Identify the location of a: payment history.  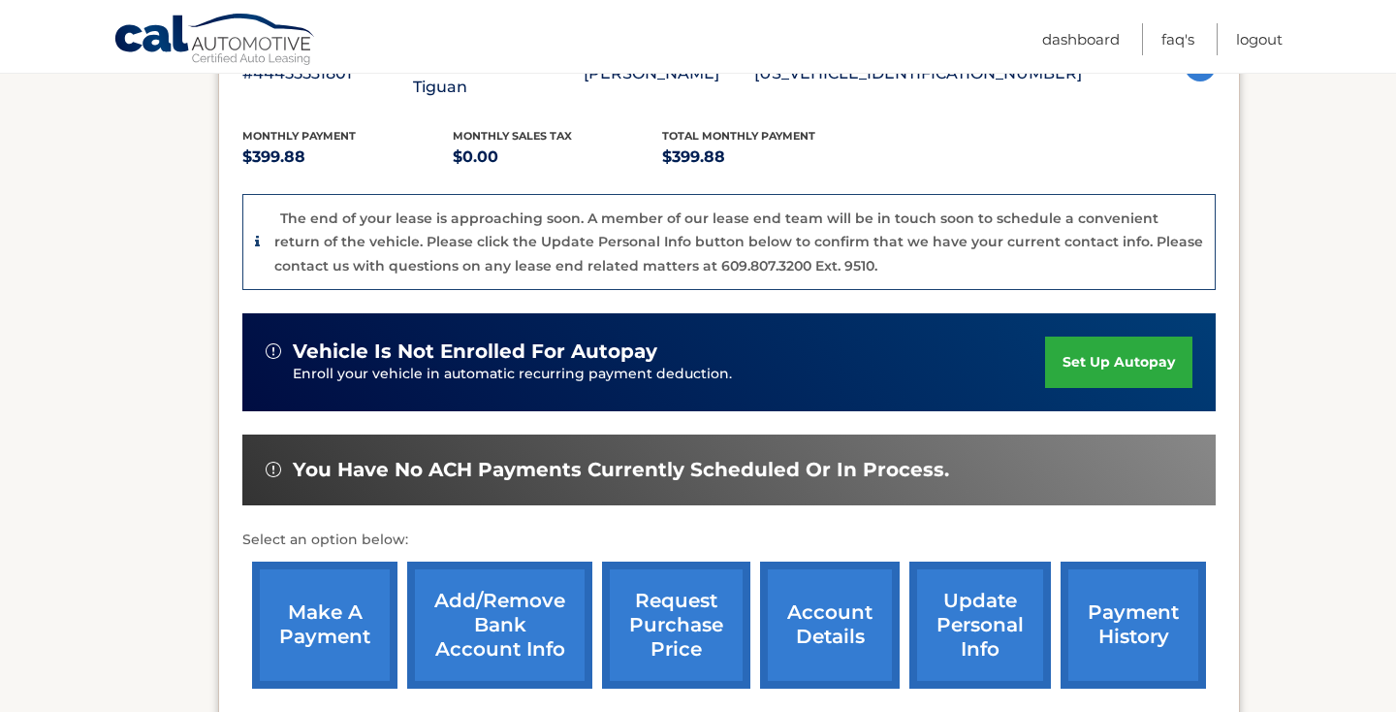
(1133, 624).